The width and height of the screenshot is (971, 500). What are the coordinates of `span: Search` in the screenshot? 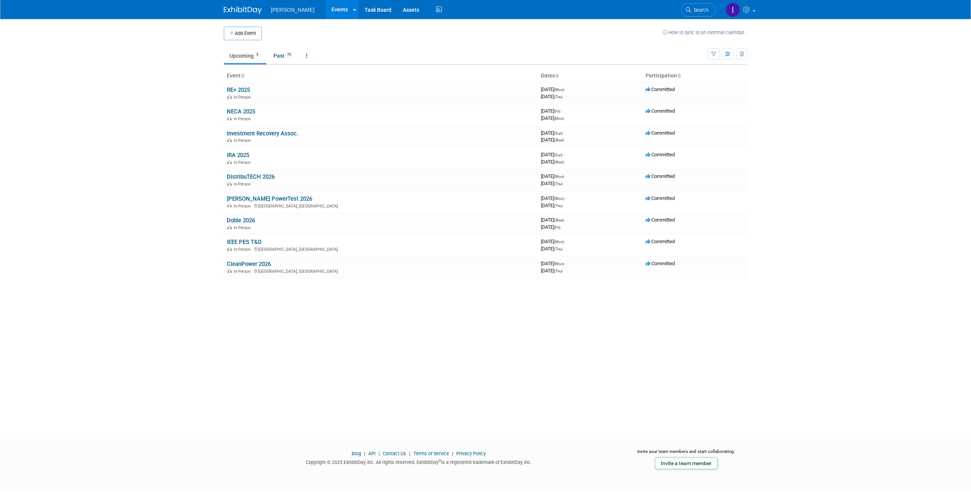 It's located at (700, 10).